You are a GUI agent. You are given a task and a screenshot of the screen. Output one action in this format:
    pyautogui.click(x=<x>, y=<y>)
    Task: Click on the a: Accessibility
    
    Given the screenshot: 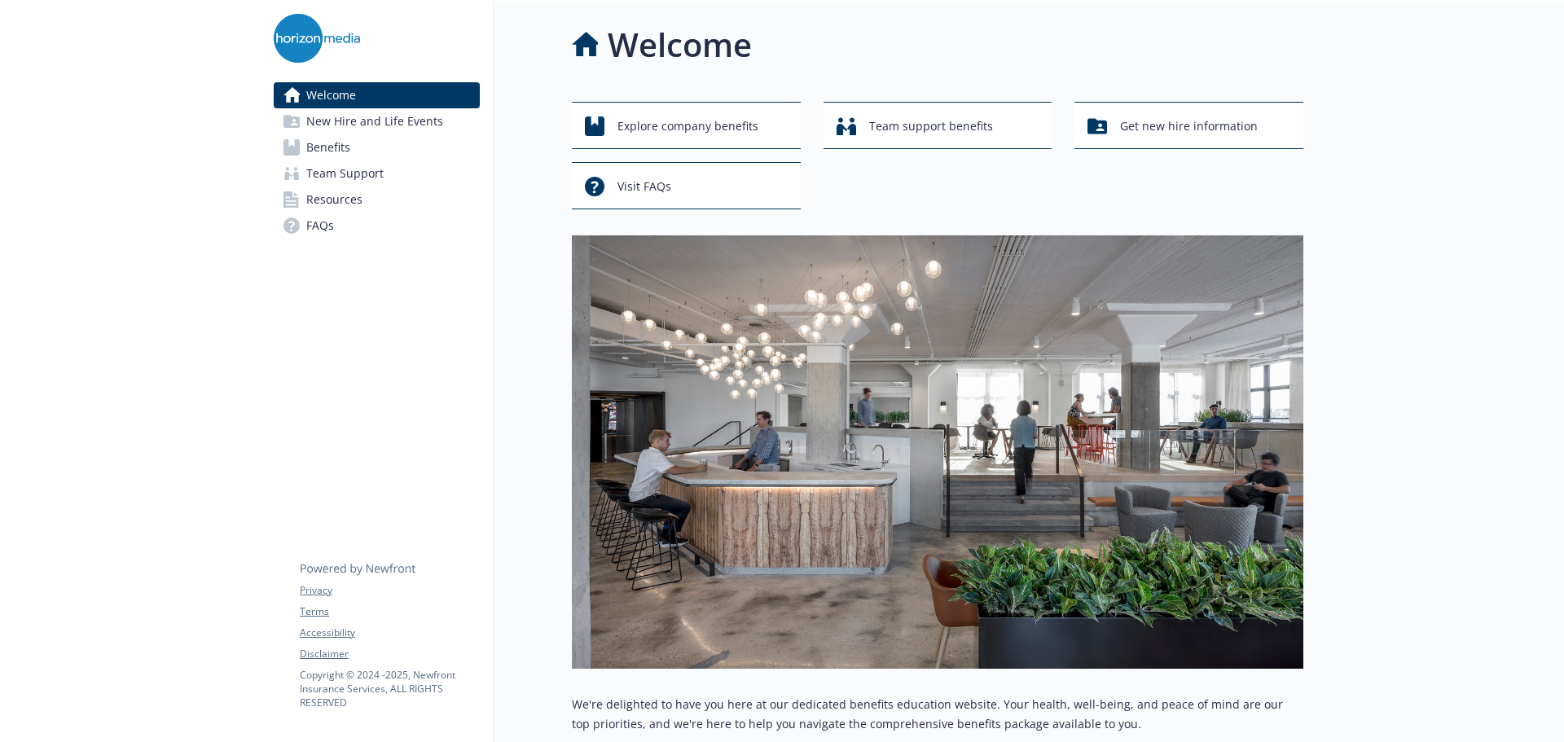 What is the action you would take?
    pyautogui.click(x=389, y=633)
    